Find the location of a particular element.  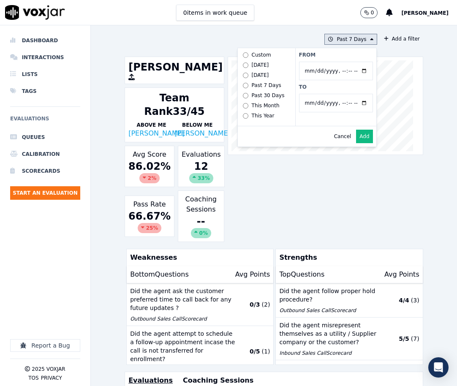

div: Pass Rate is located at coordinates (150, 216).